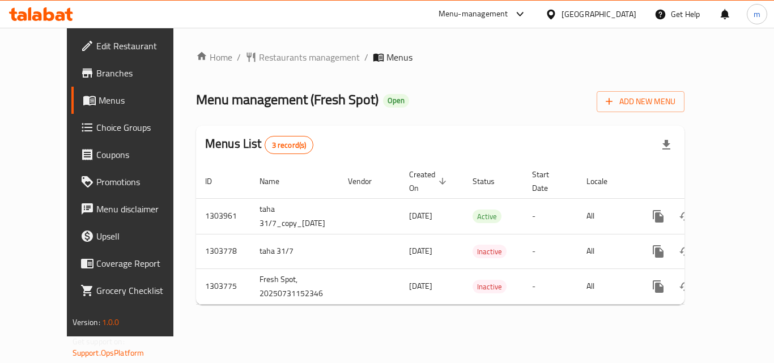 The height and width of the screenshot is (363, 774). Describe the element at coordinates (396, 101) in the screenshot. I see `div: Open` at that location.